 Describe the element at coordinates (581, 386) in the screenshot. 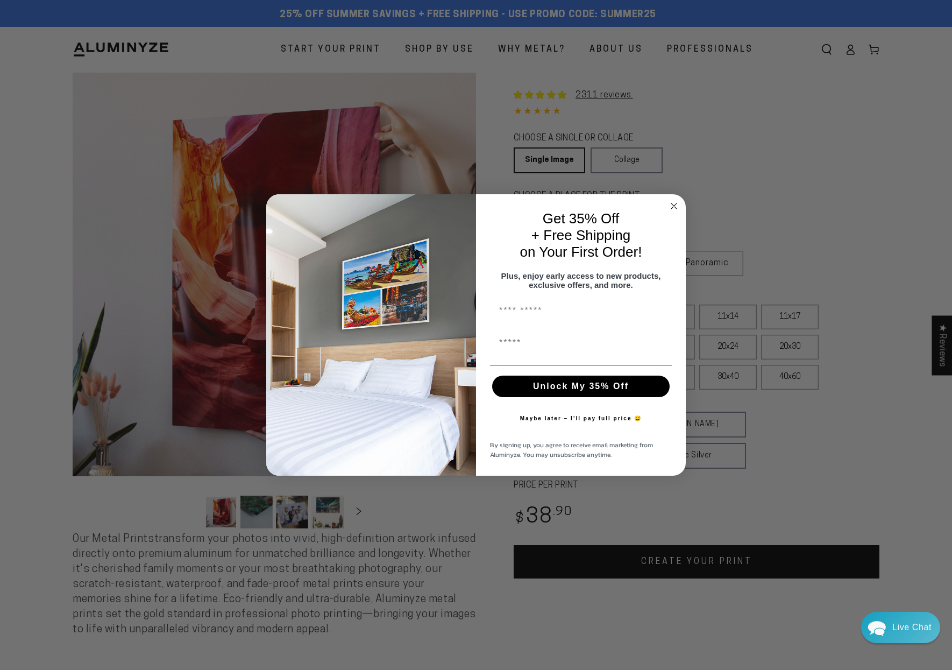

I see `button: Unlock My 35% Off` at that location.